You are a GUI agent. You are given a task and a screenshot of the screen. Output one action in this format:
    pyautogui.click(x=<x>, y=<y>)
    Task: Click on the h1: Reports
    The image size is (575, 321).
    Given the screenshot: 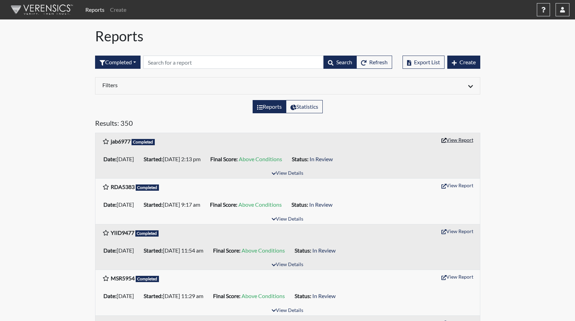 What is the action you would take?
    pyautogui.click(x=288, y=36)
    